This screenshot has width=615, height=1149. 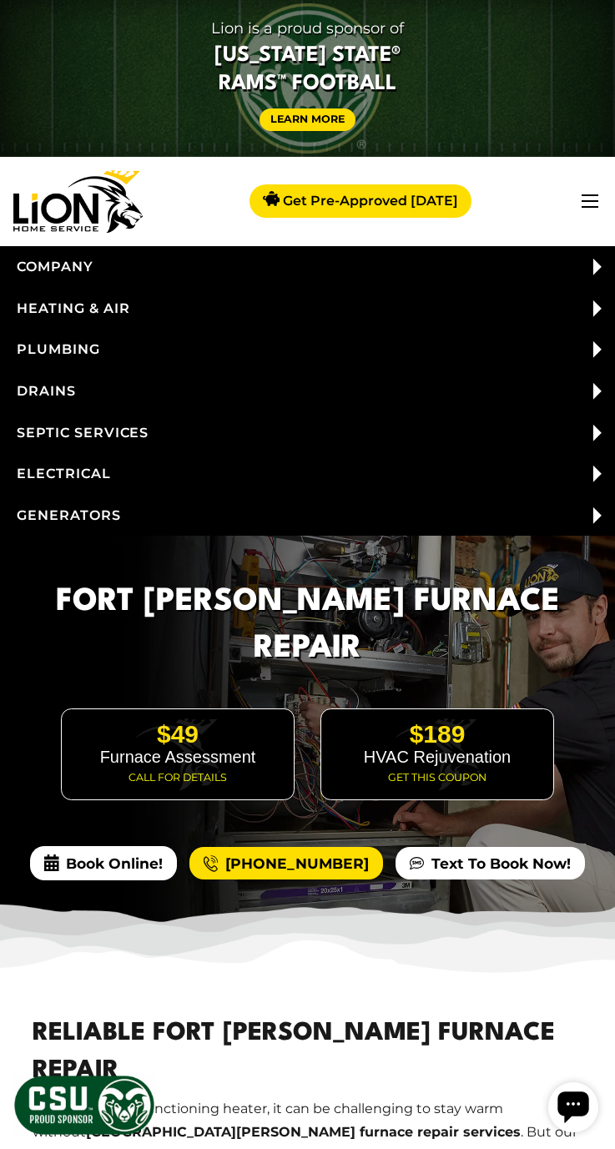 What do you see at coordinates (490, 864) in the screenshot?
I see `a: Text To Book Now!` at bounding box center [490, 864].